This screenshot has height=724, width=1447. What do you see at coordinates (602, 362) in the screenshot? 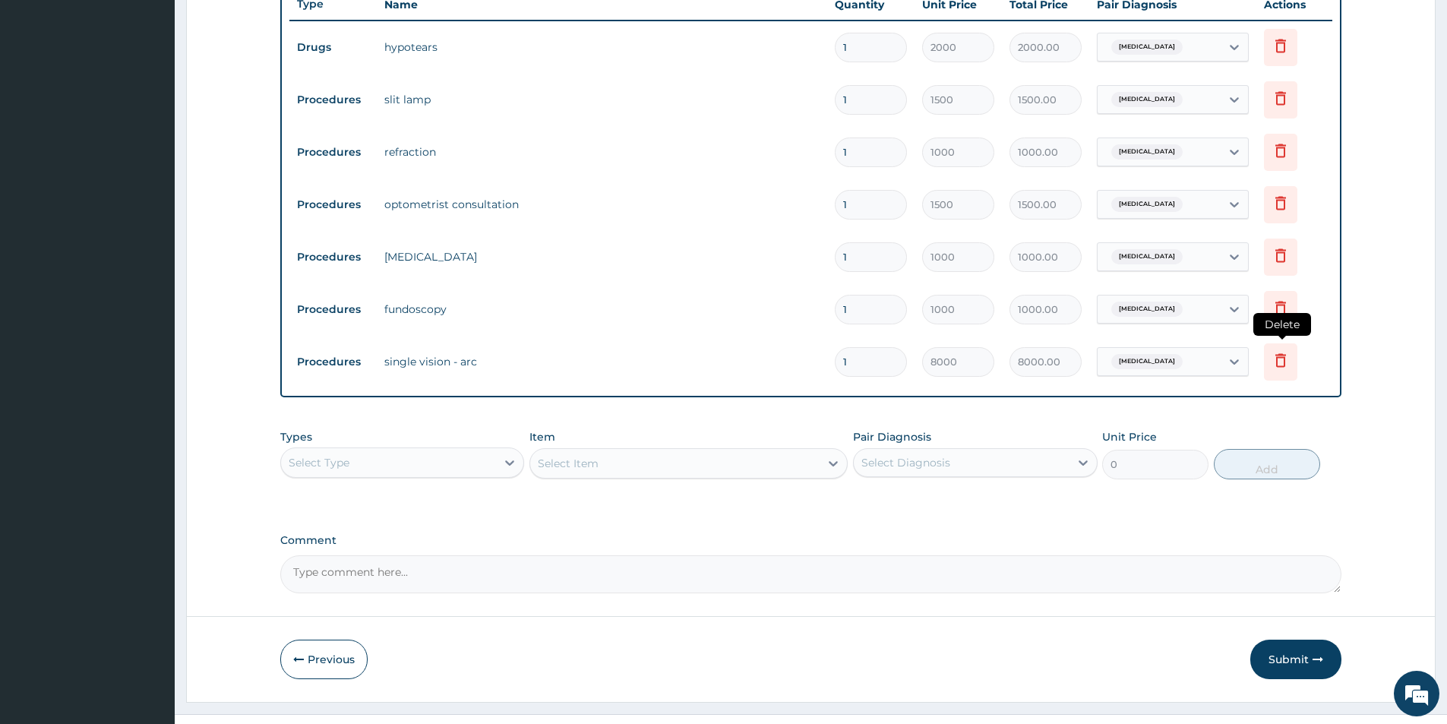
I see `td: single vision - arc` at bounding box center [602, 362].